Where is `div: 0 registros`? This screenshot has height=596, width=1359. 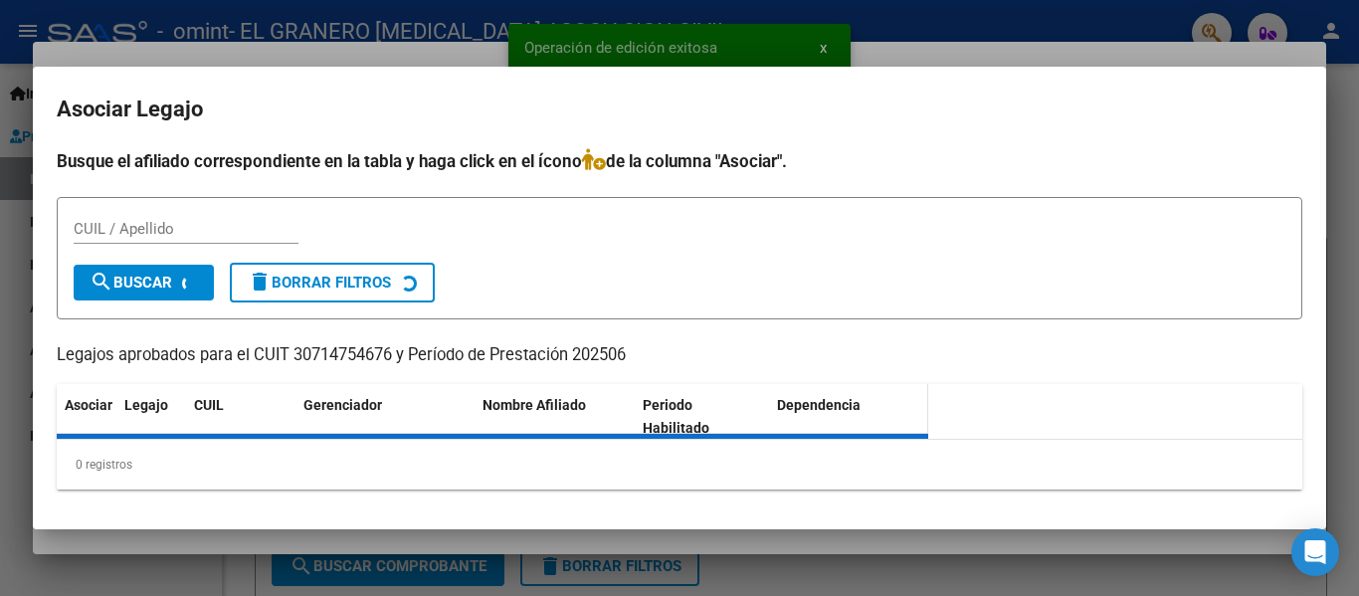
div: 0 registros is located at coordinates (679, 464).